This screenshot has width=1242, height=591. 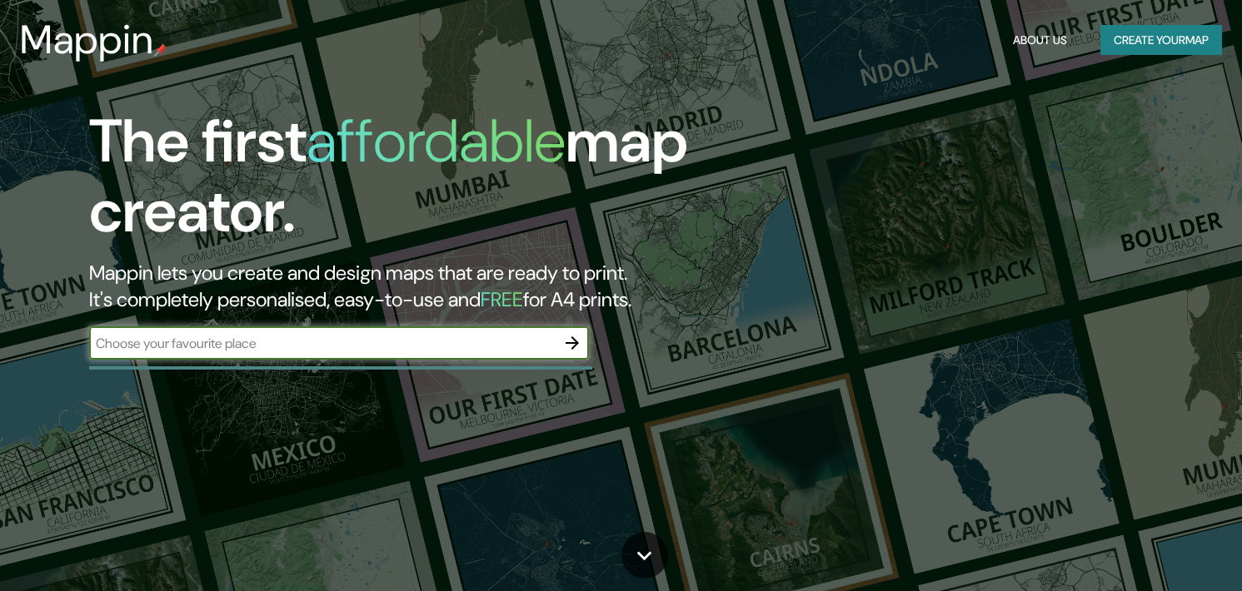 I want to click on h5: FREE, so click(x=501, y=299).